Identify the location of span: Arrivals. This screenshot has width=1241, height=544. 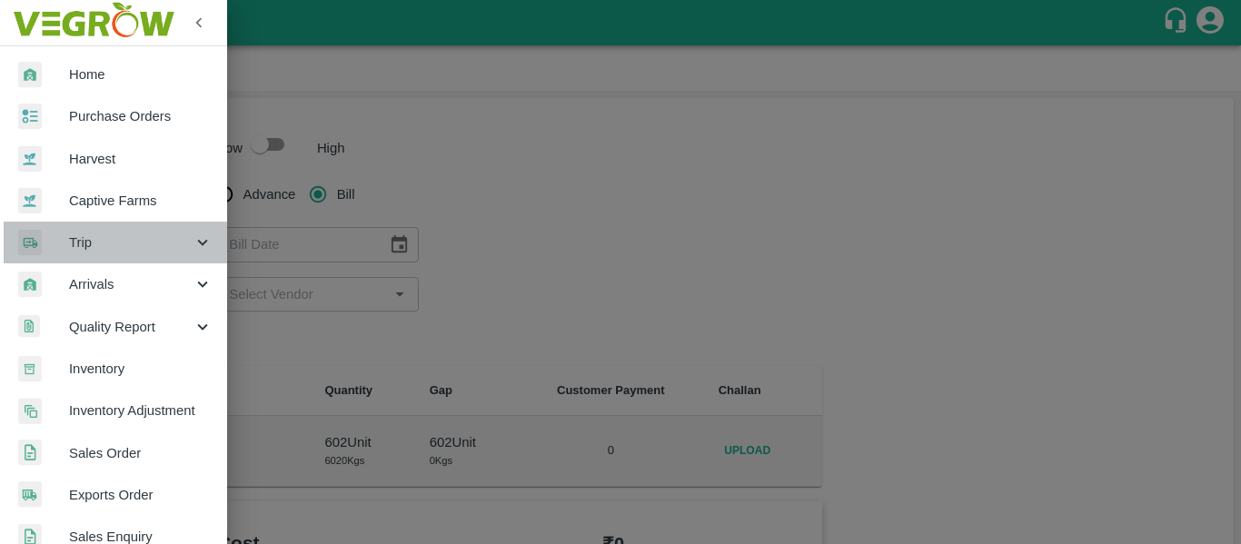
(131, 284).